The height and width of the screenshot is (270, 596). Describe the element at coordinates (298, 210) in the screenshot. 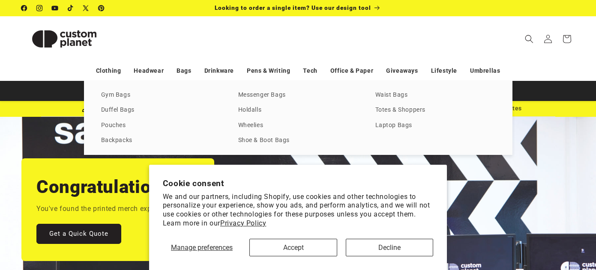

I see `p: We and our partners, including Shopify, use cookies and other technologies to personalize your ex...` at that location.